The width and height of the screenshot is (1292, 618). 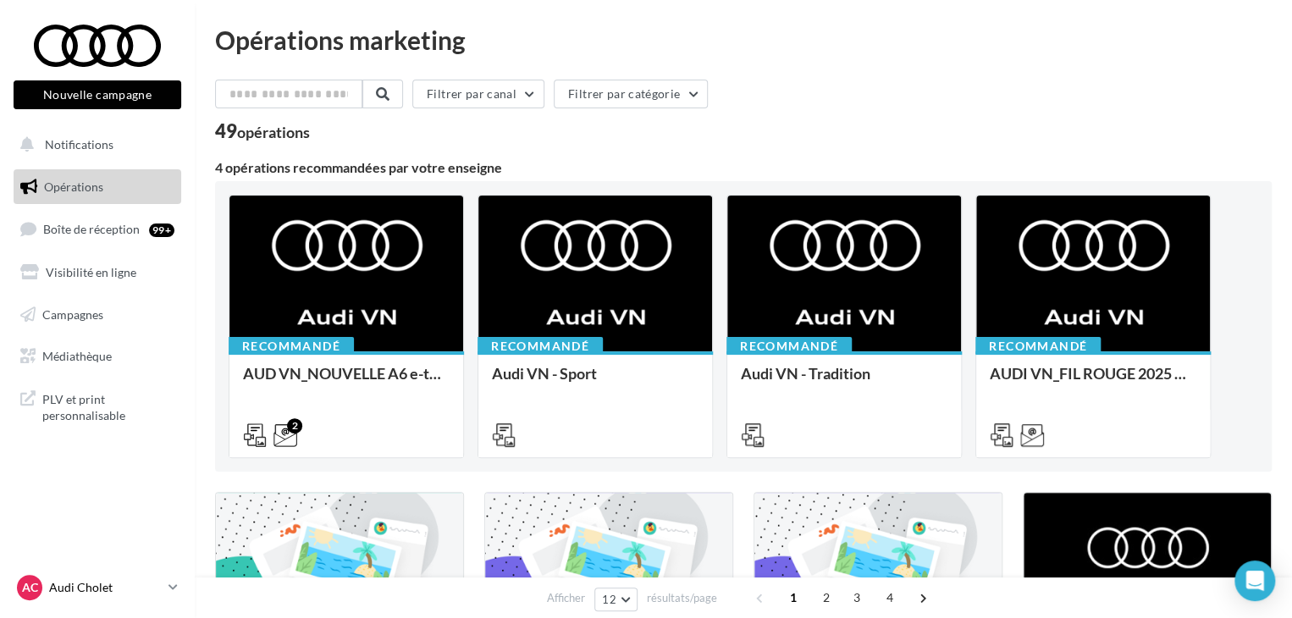 I want to click on div: Open Intercom Messenger, so click(x=1254, y=581).